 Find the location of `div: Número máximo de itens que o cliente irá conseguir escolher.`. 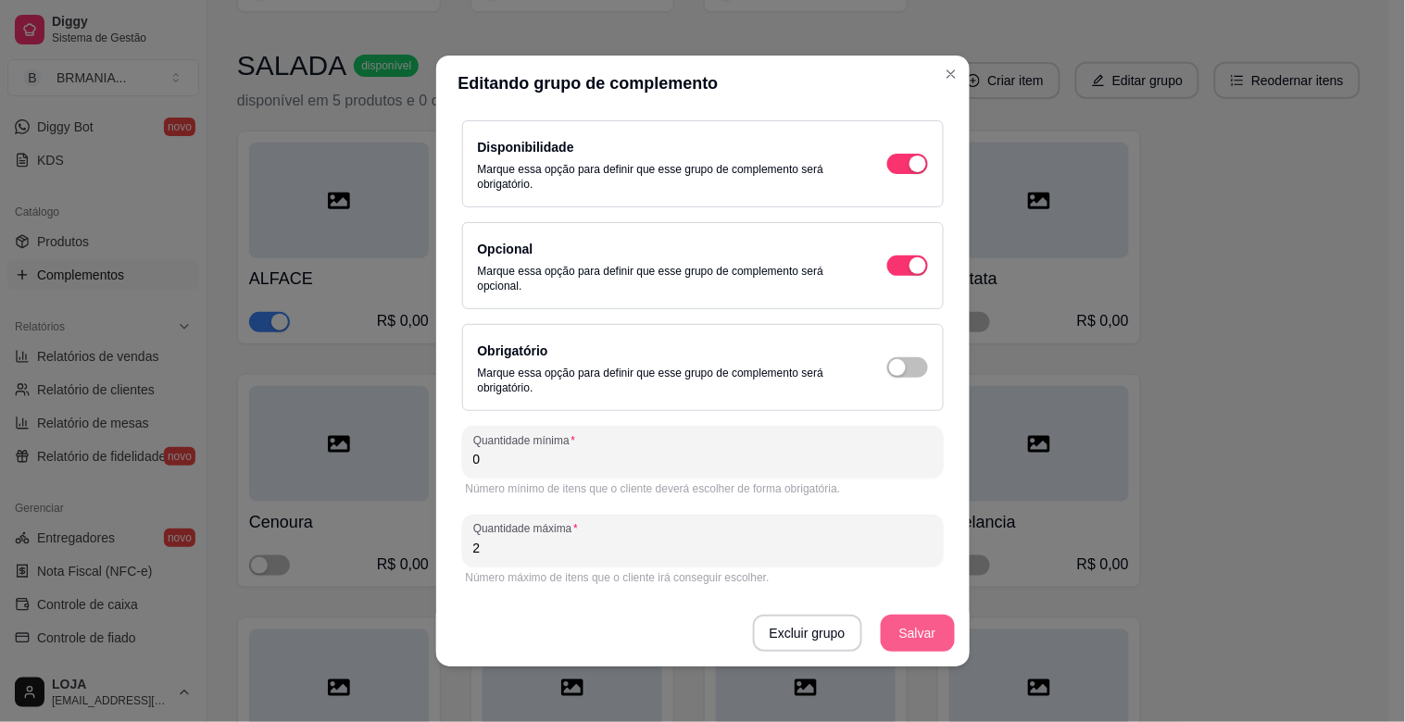

div: Número máximo de itens que o cliente irá conseguir escolher. is located at coordinates (703, 578).